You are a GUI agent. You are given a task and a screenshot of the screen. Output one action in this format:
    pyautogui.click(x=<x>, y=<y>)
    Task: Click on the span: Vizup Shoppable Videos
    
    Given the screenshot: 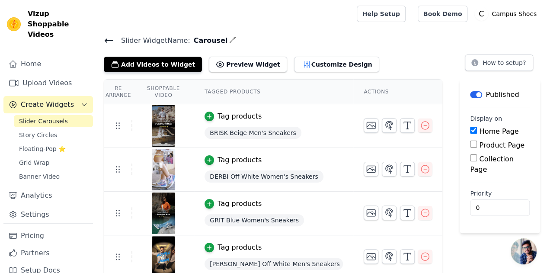 What is the action you would take?
    pyautogui.click(x=58, y=24)
    